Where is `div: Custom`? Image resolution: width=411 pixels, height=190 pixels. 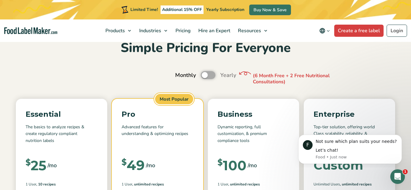 div: Custom is located at coordinates (338, 166).